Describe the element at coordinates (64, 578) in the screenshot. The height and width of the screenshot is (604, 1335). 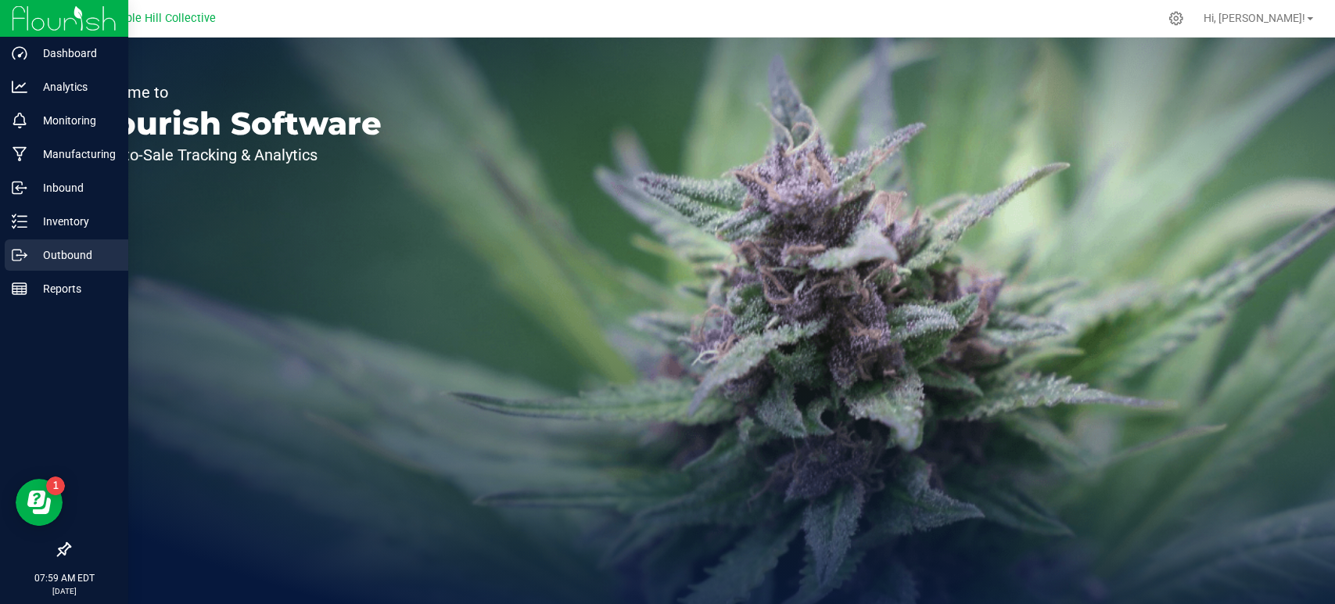
I see `p: 07:59 AM EDT` at that location.